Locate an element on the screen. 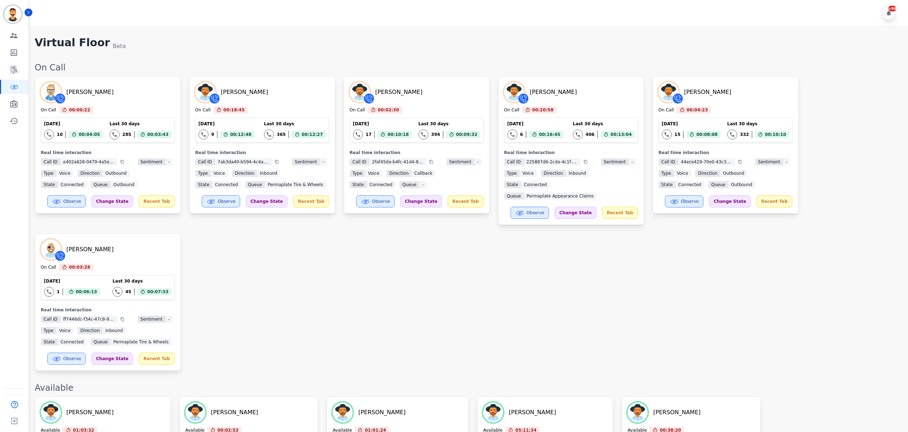 Image resolution: width=908 pixels, height=432 pixels. span: 00:20:58 is located at coordinates (543, 110).